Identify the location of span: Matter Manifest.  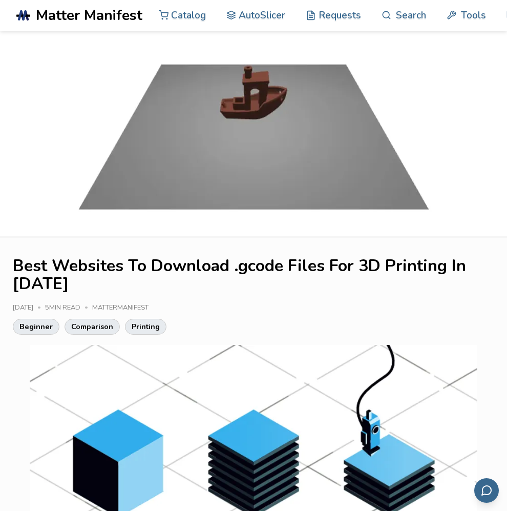
(89, 15).